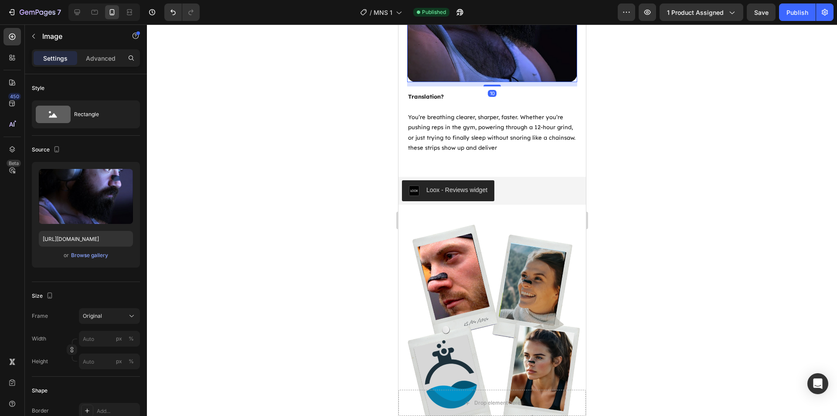  I want to click on button: Publish, so click(798, 12).